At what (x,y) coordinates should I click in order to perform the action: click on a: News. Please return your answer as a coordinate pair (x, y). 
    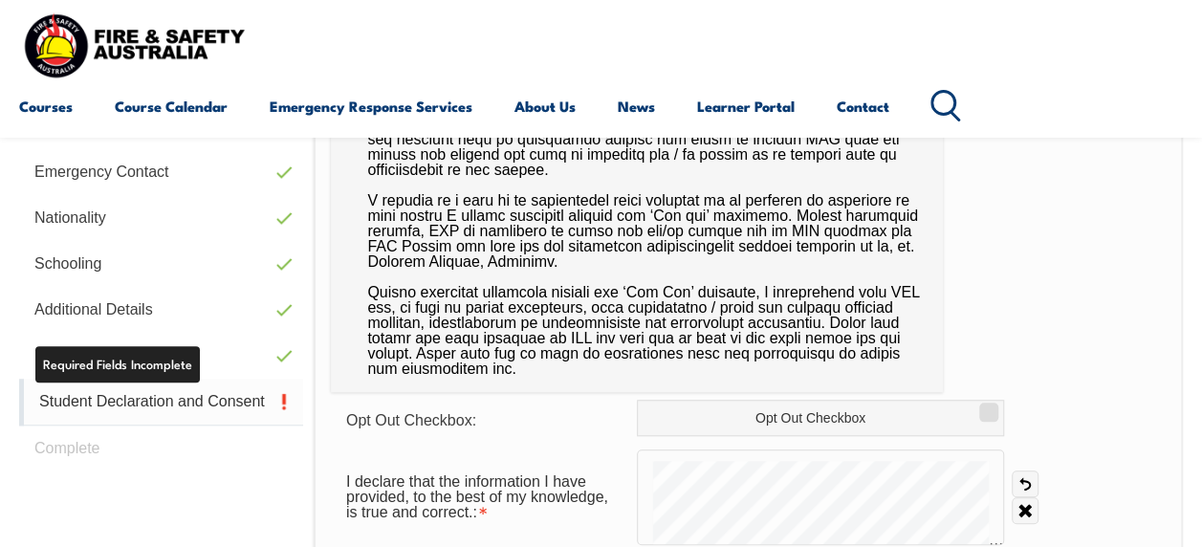
    Looking at the image, I should click on (636, 106).